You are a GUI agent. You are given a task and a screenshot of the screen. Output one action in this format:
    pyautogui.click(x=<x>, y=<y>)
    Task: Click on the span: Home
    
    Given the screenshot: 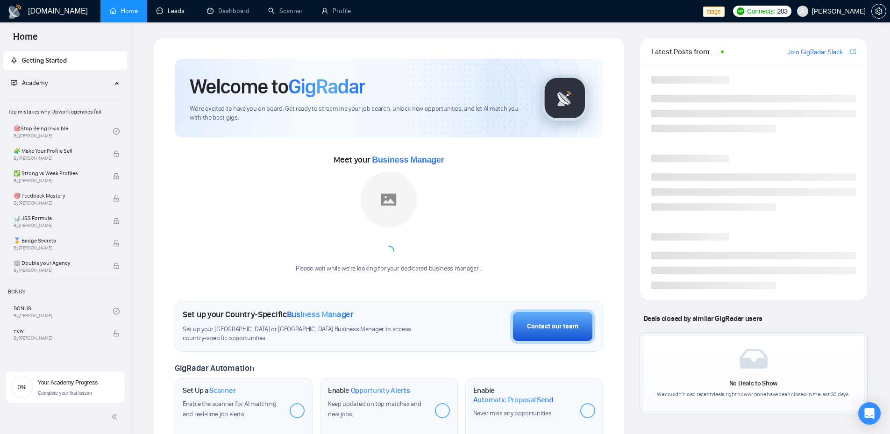 What is the action you would take?
    pyautogui.click(x=25, y=40)
    